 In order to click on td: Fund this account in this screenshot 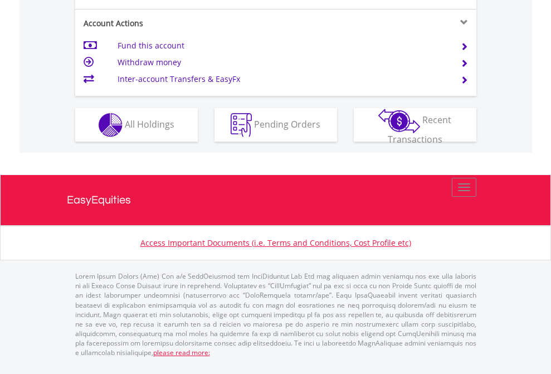, I will do `click(282, 46)`.